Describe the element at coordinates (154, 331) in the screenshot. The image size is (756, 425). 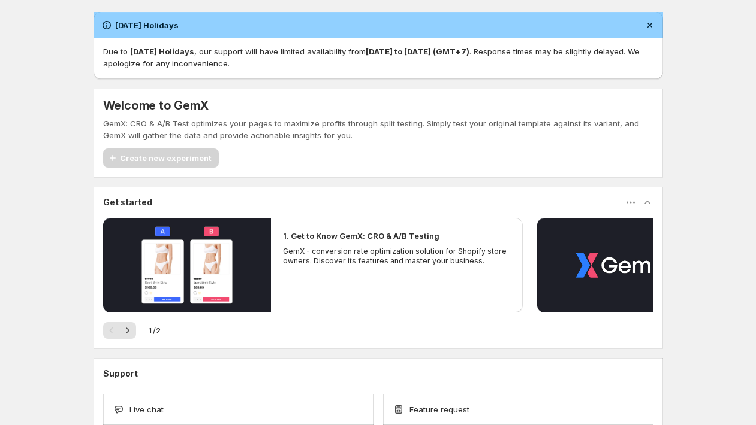
I see `span: 1 / 2` at that location.